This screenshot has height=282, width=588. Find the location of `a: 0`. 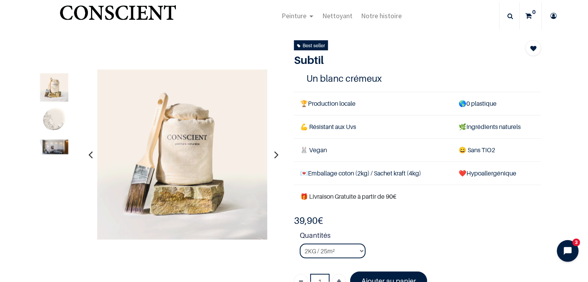

a: 0 is located at coordinates (531, 16).